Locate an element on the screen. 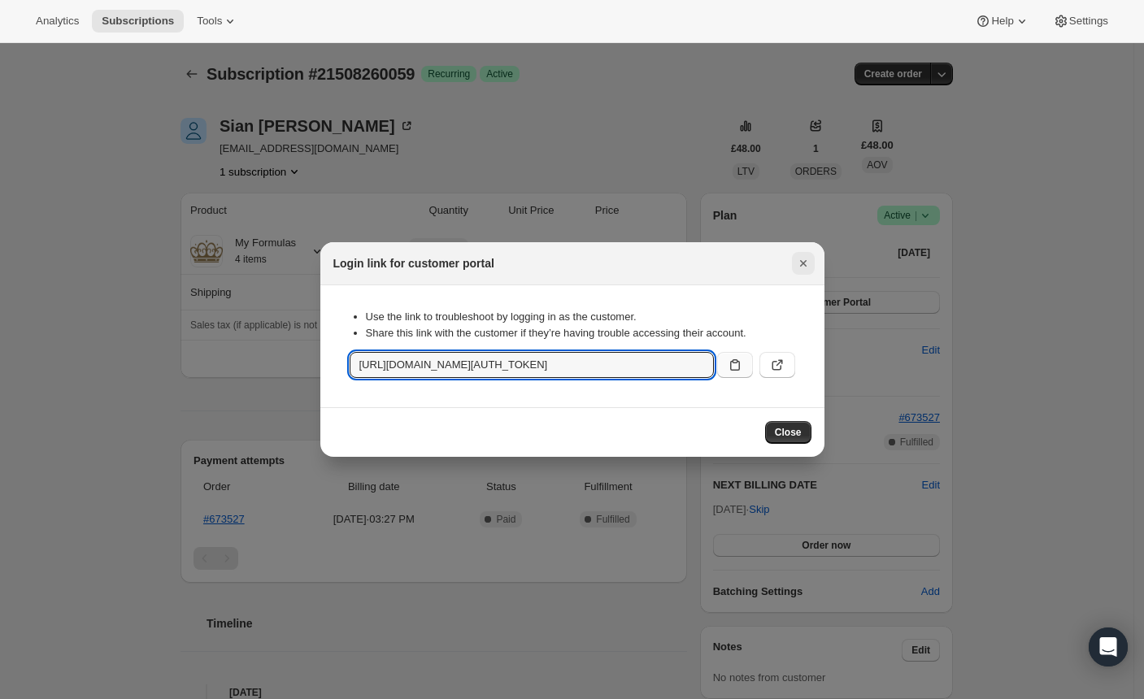 The width and height of the screenshot is (1144, 699). h2: Login link for customer portal is located at coordinates (414, 263).